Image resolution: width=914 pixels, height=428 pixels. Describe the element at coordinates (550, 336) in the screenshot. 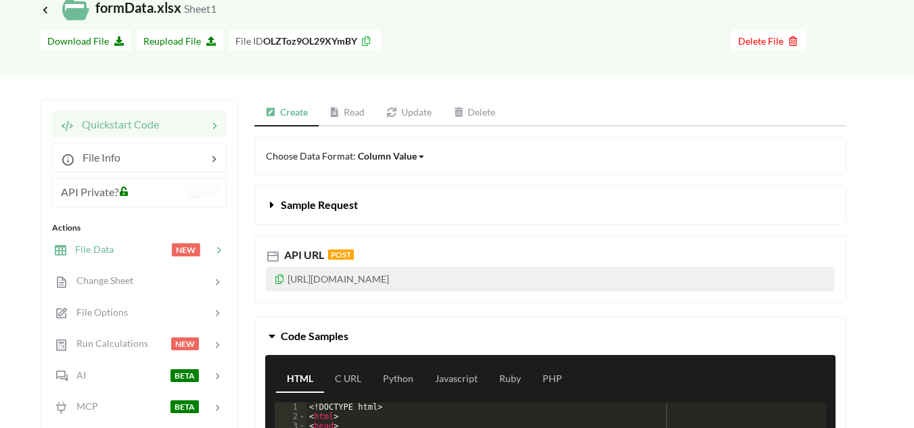

I see `button: Code Samples` at that location.